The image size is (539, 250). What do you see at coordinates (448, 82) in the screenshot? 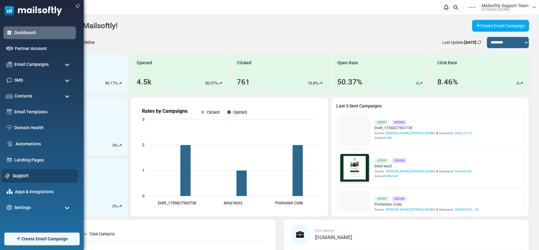
I see `div: 8.46%` at bounding box center [448, 82].